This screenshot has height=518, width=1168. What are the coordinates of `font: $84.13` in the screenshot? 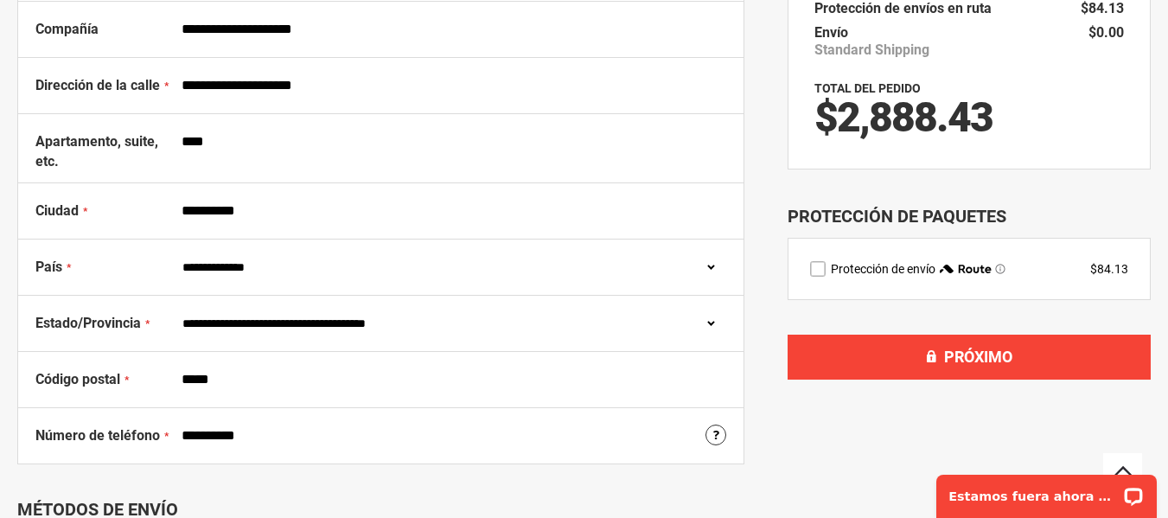 It's located at (1109, 269).